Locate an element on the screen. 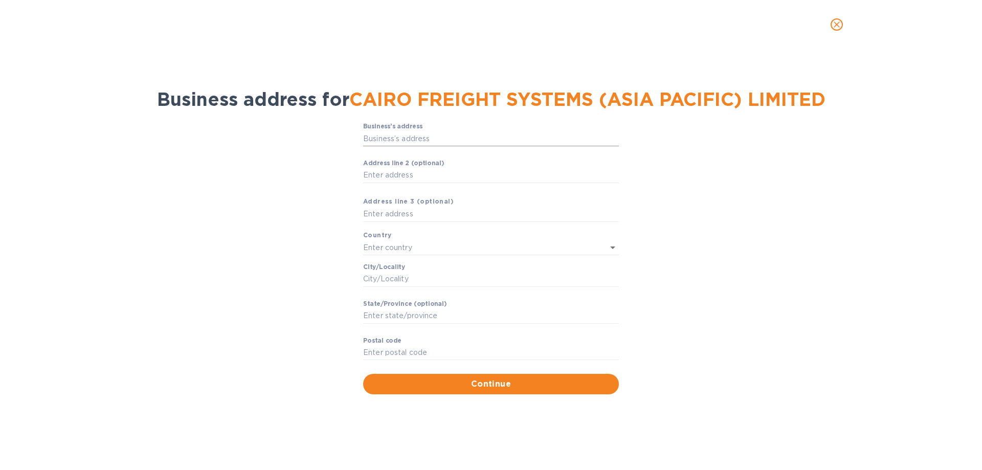 This screenshot has height=470, width=982. input: Business’s аddress is located at coordinates (491, 139).